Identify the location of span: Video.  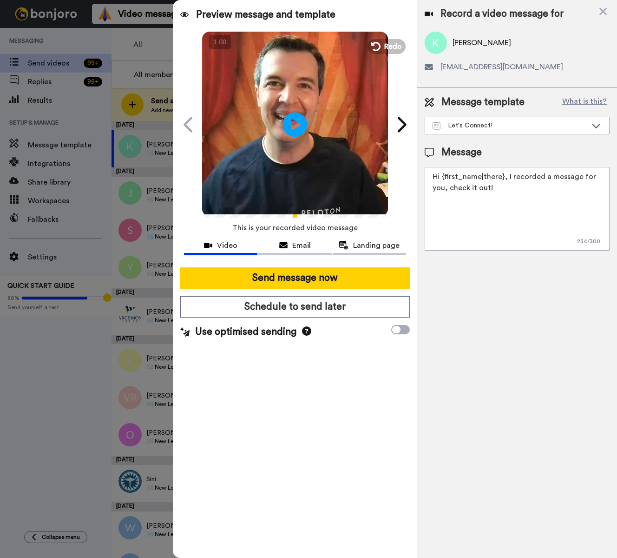
(227, 245).